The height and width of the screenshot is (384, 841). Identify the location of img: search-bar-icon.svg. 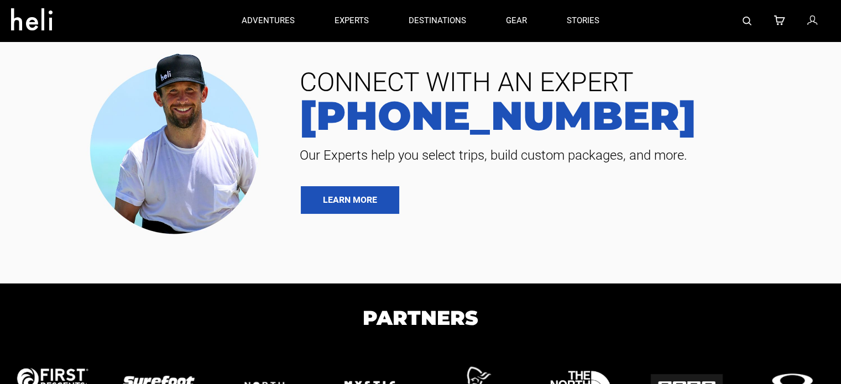
(747, 21).